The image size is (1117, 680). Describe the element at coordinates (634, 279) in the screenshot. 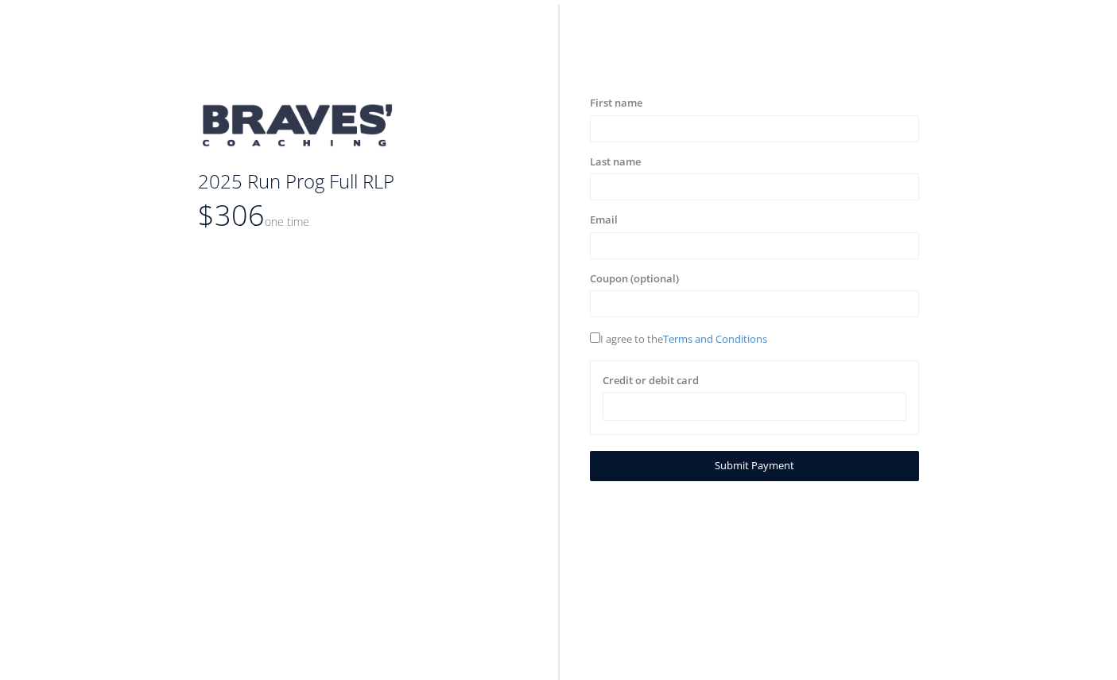

I see `label: Coupon (optional)` at that location.